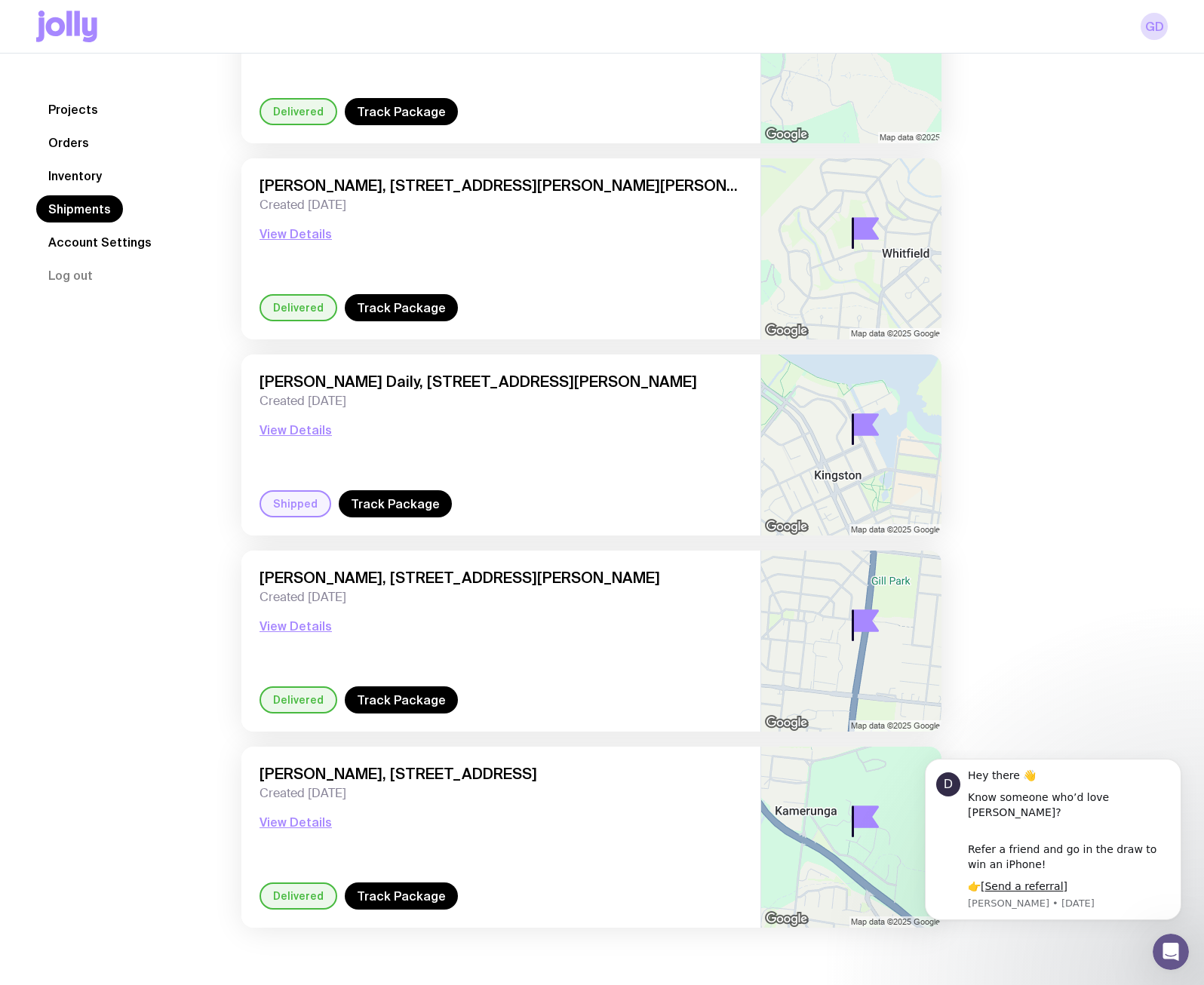  What do you see at coordinates (151, 89) in the screenshot?
I see `div: message notification from David, 3w ago. Hey there 👋 Know someone who’d love Jolly? Refer a frien...` at bounding box center [151, 89].